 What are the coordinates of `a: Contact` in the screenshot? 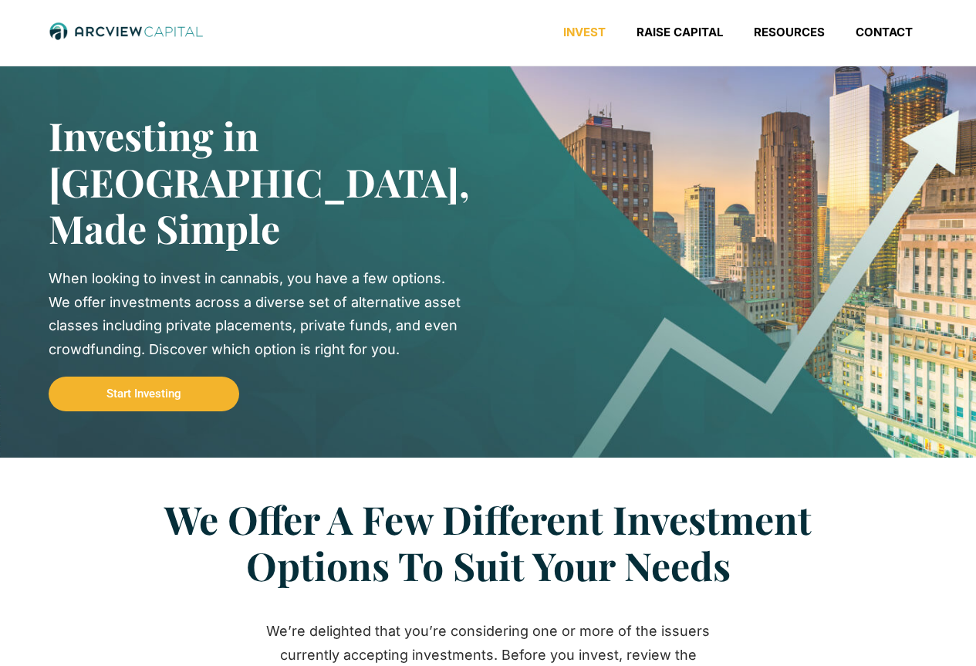 It's located at (884, 32).